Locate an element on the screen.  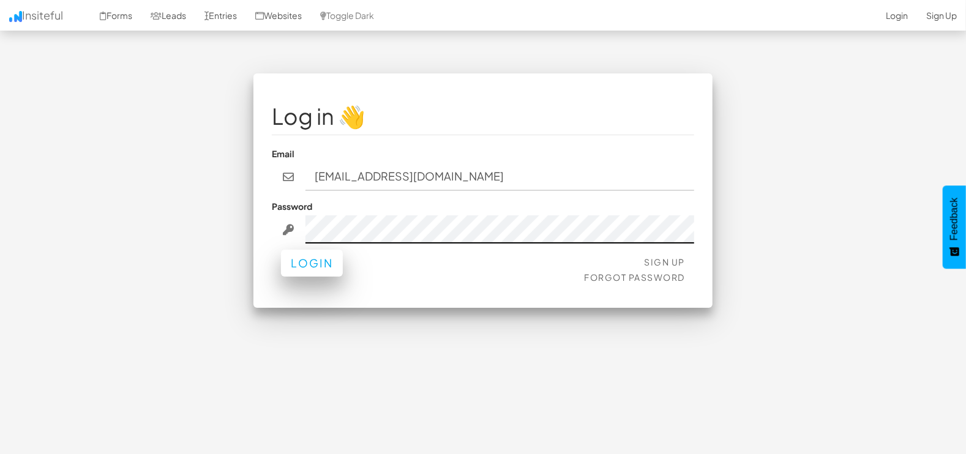
button: Login is located at coordinates (312, 263).